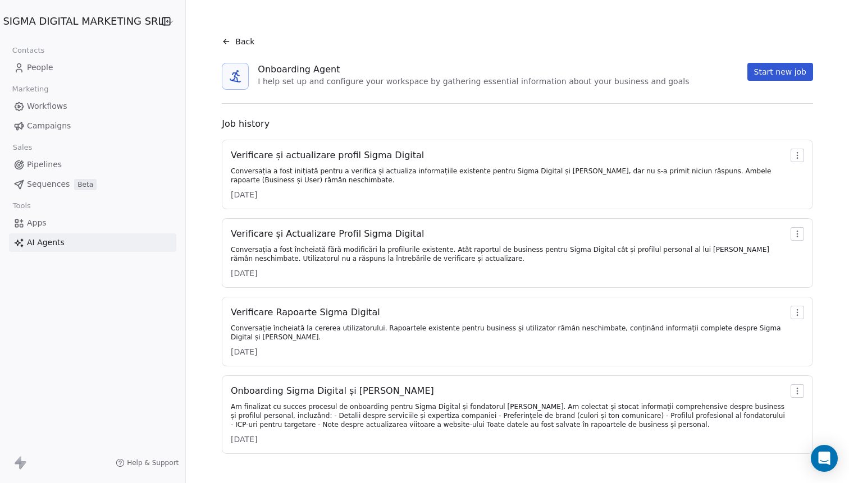 The width and height of the screenshot is (849, 483). What do you see at coordinates (85, 185) in the screenshot?
I see `span: Beta` at bounding box center [85, 185].